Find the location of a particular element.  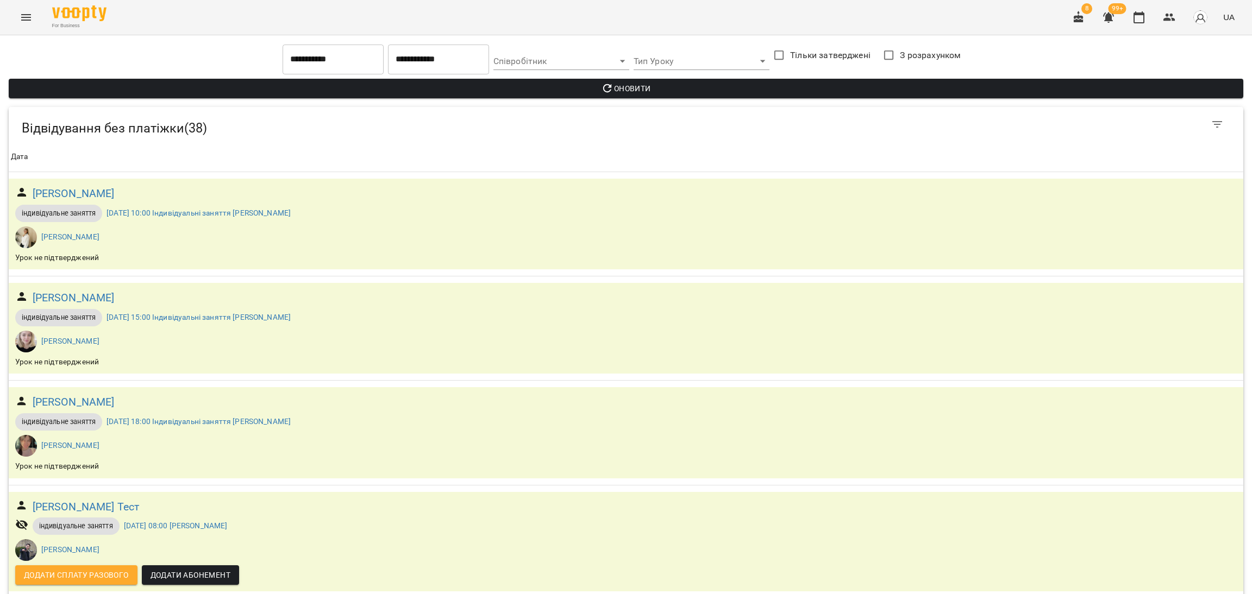

span: For Business is located at coordinates (79, 26).